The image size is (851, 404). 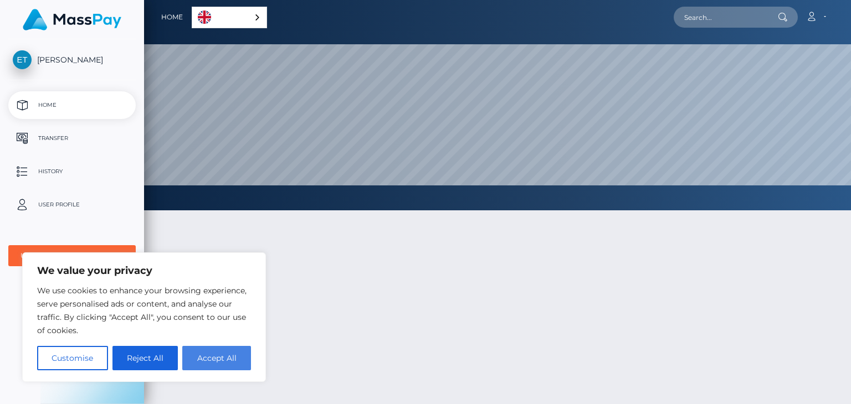 What do you see at coordinates (72, 19) in the screenshot?
I see `img: MassPay` at bounding box center [72, 19].